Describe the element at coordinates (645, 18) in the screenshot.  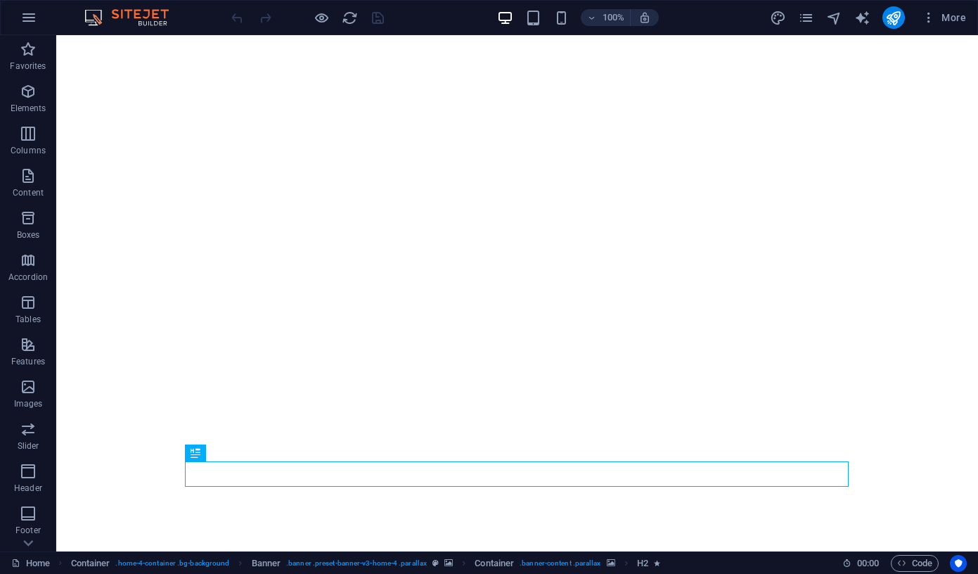
I see `i: On resize automatically adjust zoom level to fit chosen device.` at that location.